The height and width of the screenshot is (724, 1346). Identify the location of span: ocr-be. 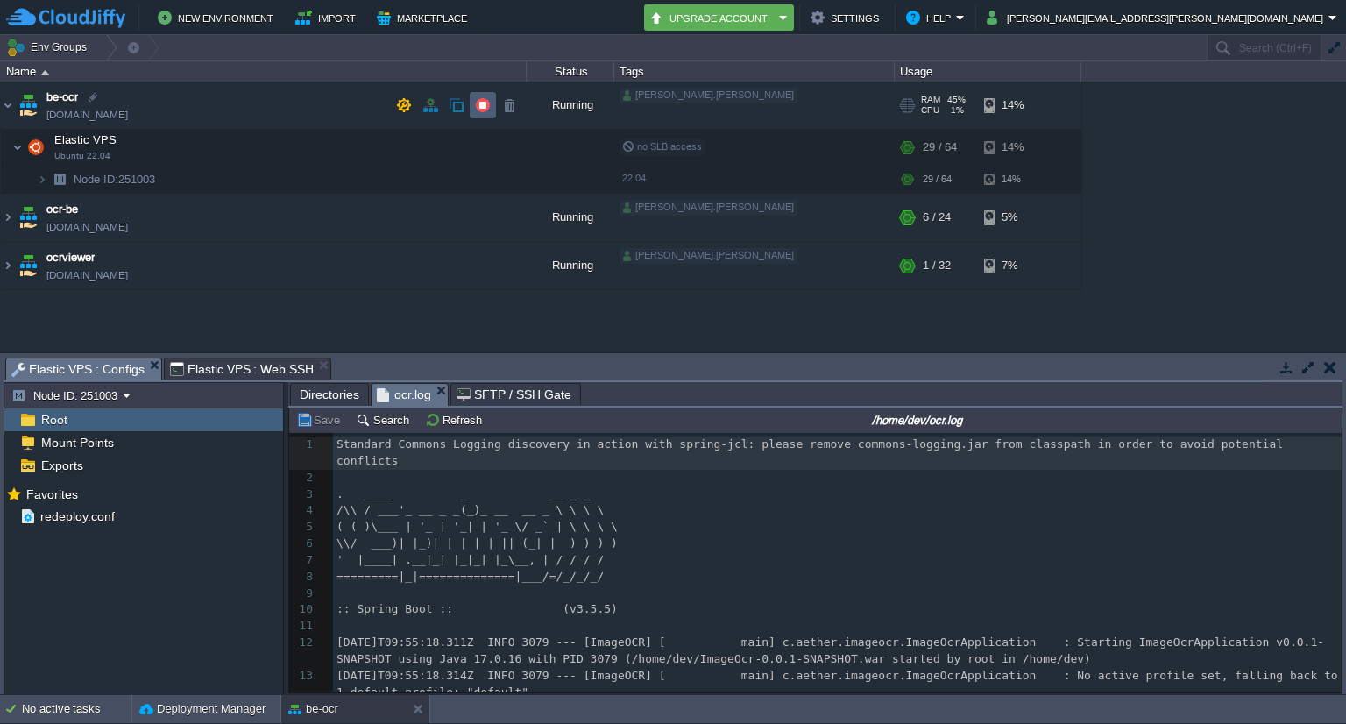
(62, 209).